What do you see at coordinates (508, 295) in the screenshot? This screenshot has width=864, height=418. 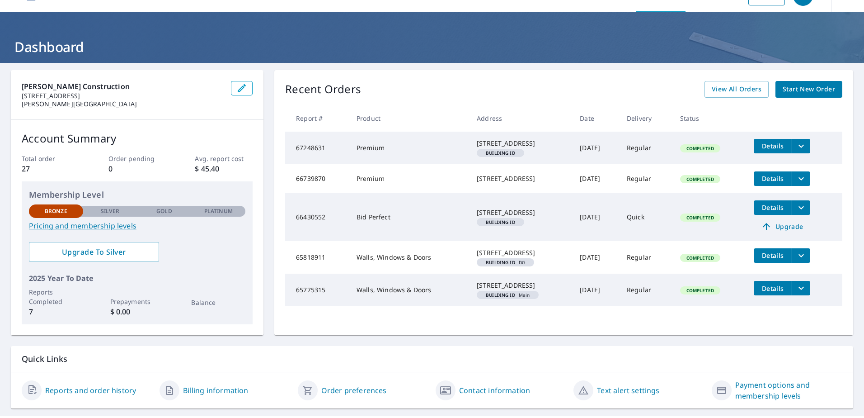 I see `span: Main` at bounding box center [508, 295].